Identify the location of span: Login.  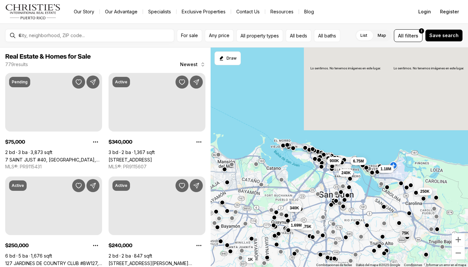
(425, 12).